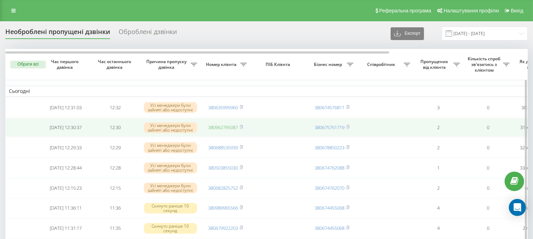  What do you see at coordinates (28, 65) in the screenshot?
I see `button: Обрати всі` at bounding box center [28, 65].